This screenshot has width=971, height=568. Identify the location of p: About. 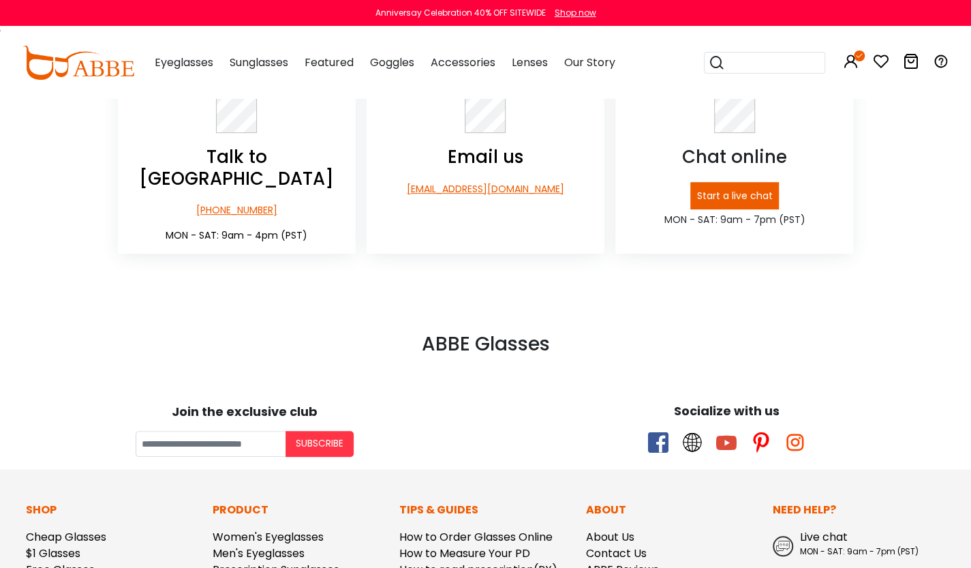
(673, 510).